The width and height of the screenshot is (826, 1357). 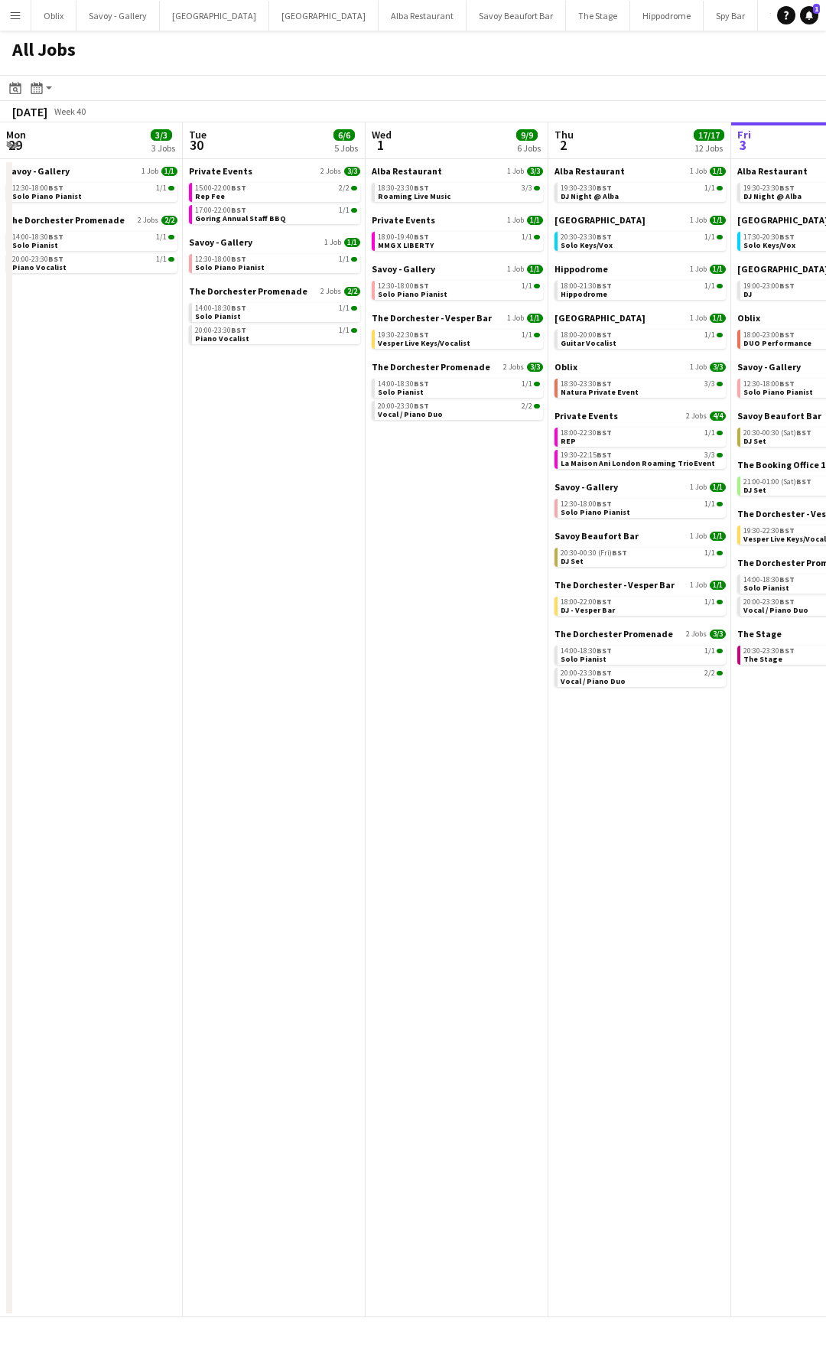 What do you see at coordinates (457, 220) in the screenshot?
I see `a: Private Events1 Job1/1` at bounding box center [457, 220].